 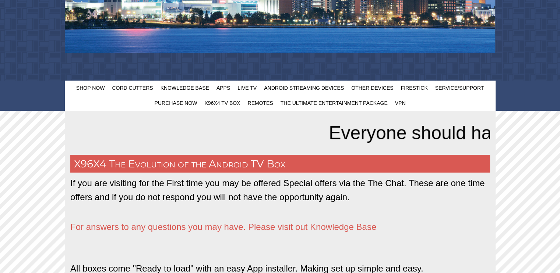 What do you see at coordinates (280, 133) in the screenshot?
I see `marquee: Everyone should have a VPN, if you are expeiencing any issues try using the VPN....Many services ...` at bounding box center [280, 133].